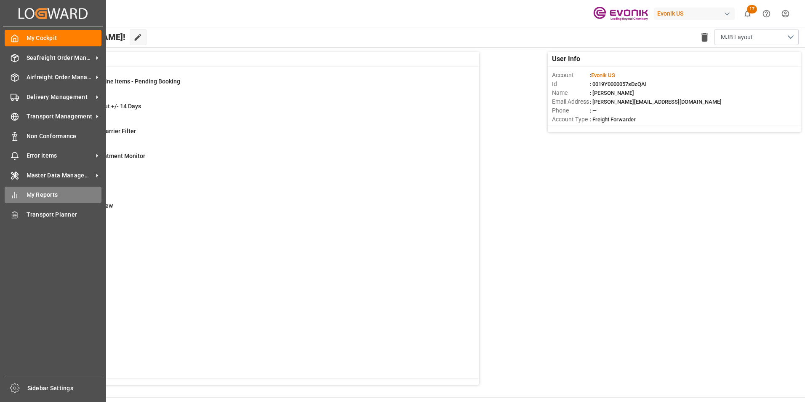 This screenshot has width=805, height=402. I want to click on a: My Cockpit, so click(53, 38).